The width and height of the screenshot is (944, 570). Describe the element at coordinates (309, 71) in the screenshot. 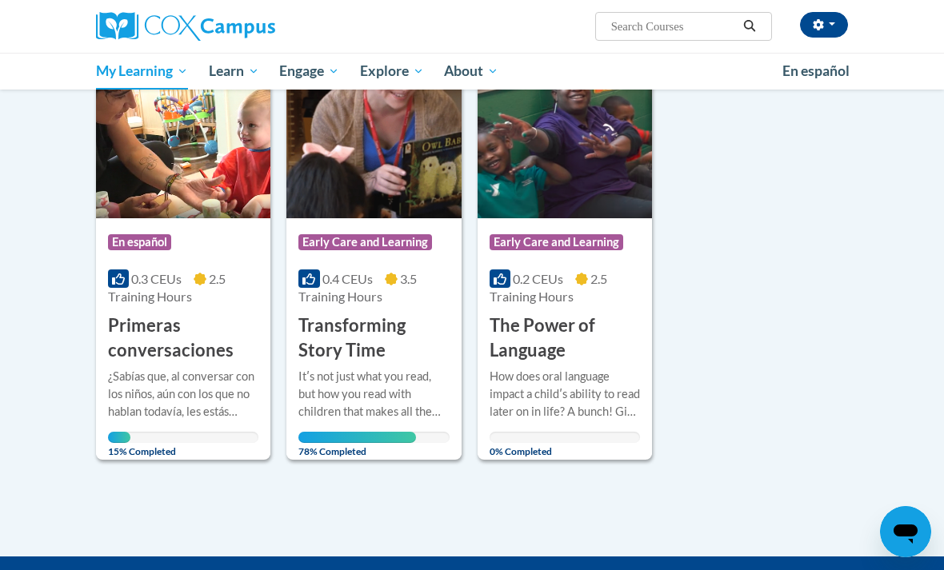

I see `span: Engage` at that location.